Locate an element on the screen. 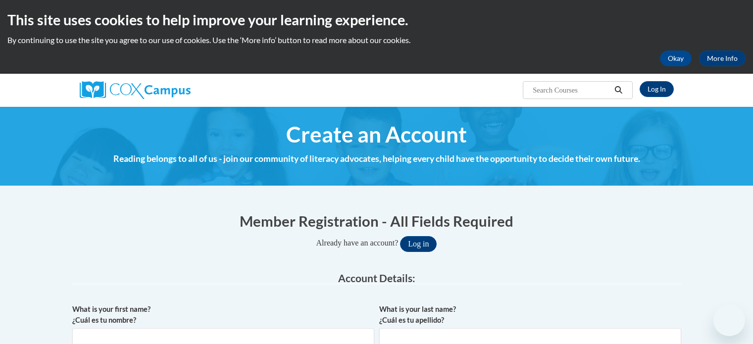 The image size is (753, 344). span: Already have an account? is located at coordinates (357, 242).